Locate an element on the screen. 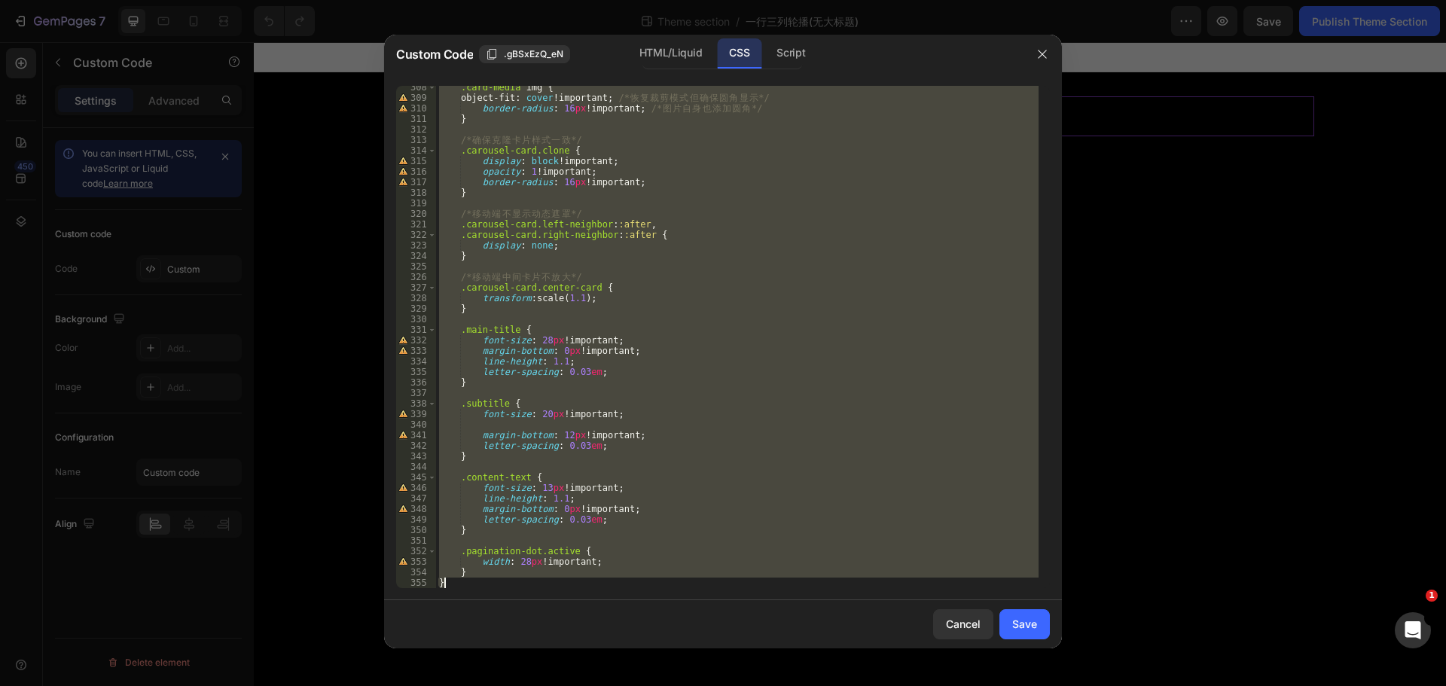 This screenshot has height=686, width=1446. div: 313 is located at coordinates (416, 140).